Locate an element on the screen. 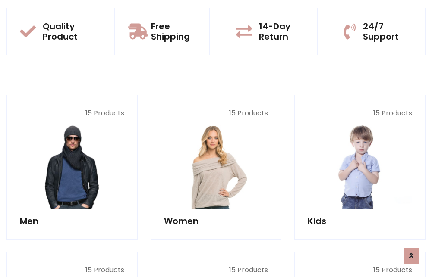 The height and width of the screenshot is (277, 432). h5: Men is located at coordinates (72, 221).